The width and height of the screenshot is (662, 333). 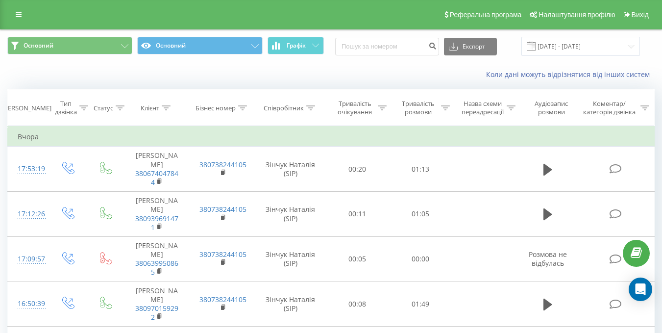 I want to click on td: 00:08, so click(x=357, y=304).